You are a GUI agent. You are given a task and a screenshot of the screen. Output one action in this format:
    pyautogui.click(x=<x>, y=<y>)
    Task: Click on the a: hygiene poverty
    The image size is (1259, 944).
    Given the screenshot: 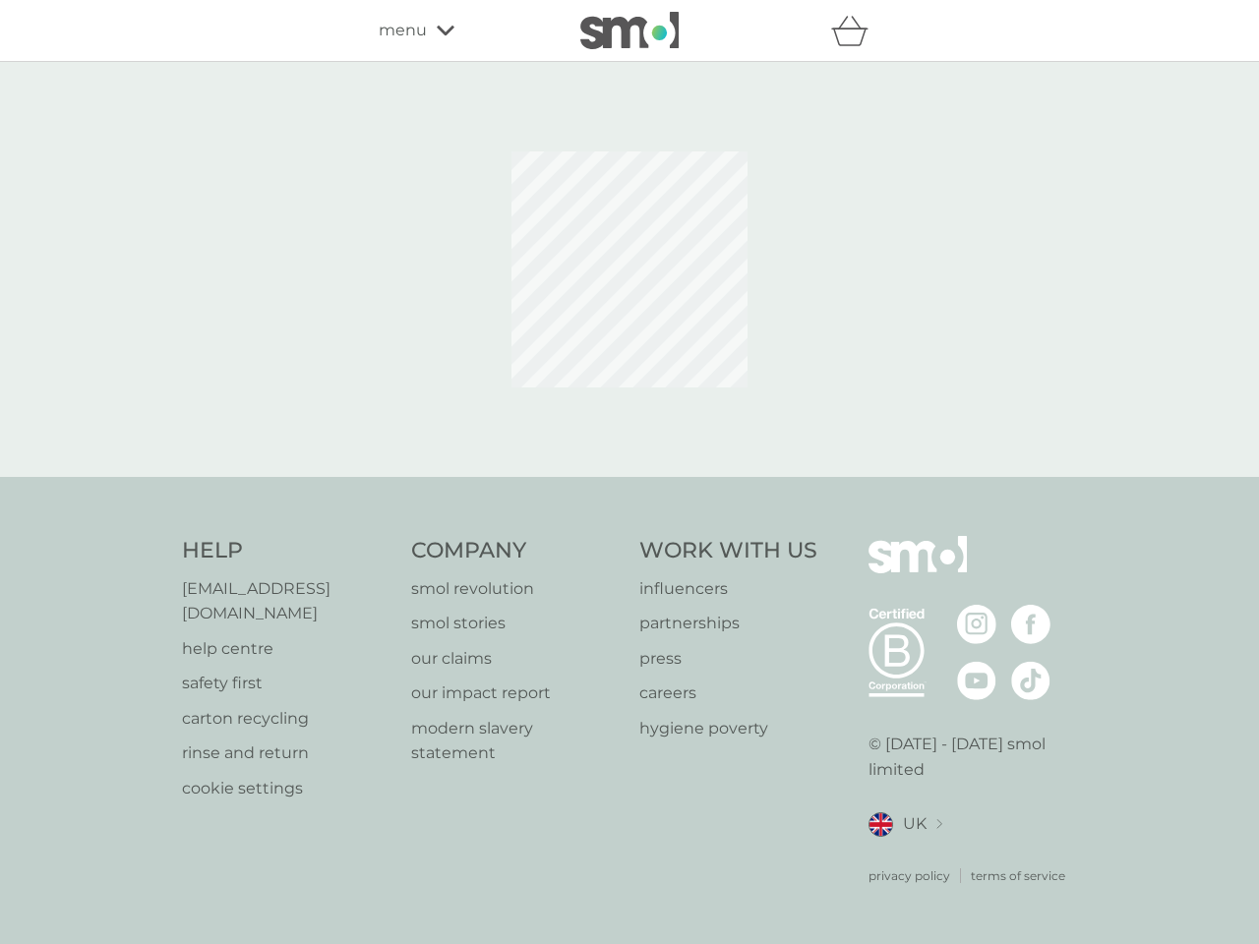 What is the action you would take?
    pyautogui.click(x=728, y=729)
    